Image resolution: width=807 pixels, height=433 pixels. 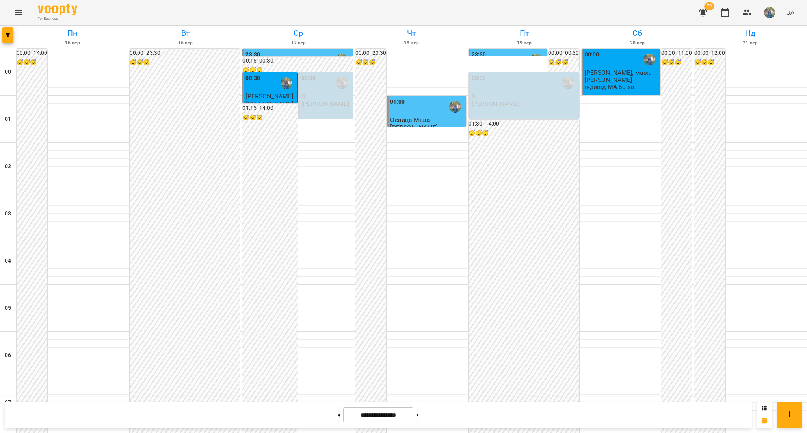 I want to click on p: індивід МА 60 хв, so click(x=610, y=87).